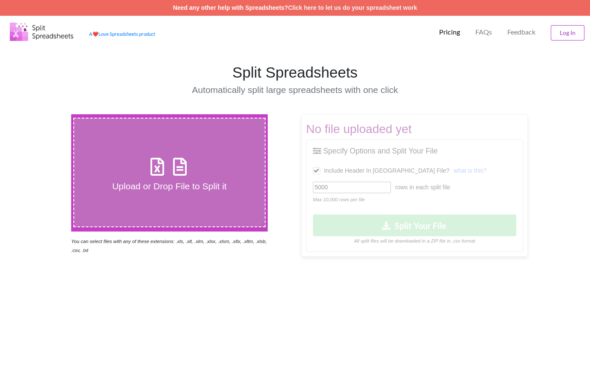 This screenshot has width=590, height=391. I want to click on i: You can select files with any of these extensions: .xls, .xlt, .xlm, .xlsx, .xlsm, .xltx, .xltm, ..., so click(169, 245).